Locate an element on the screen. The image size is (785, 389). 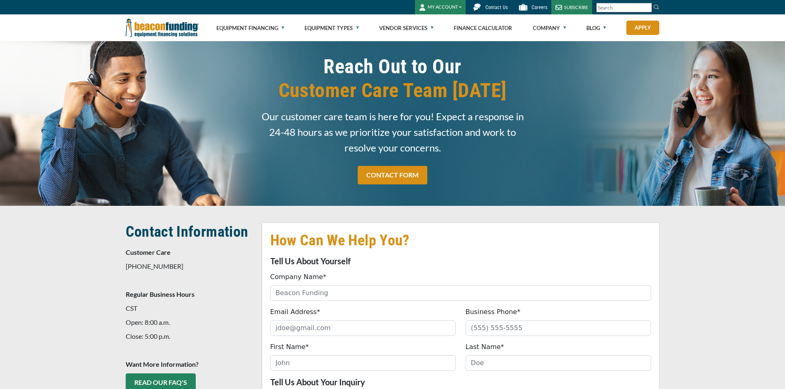
a: Clear search text is located at coordinates (647, 8).